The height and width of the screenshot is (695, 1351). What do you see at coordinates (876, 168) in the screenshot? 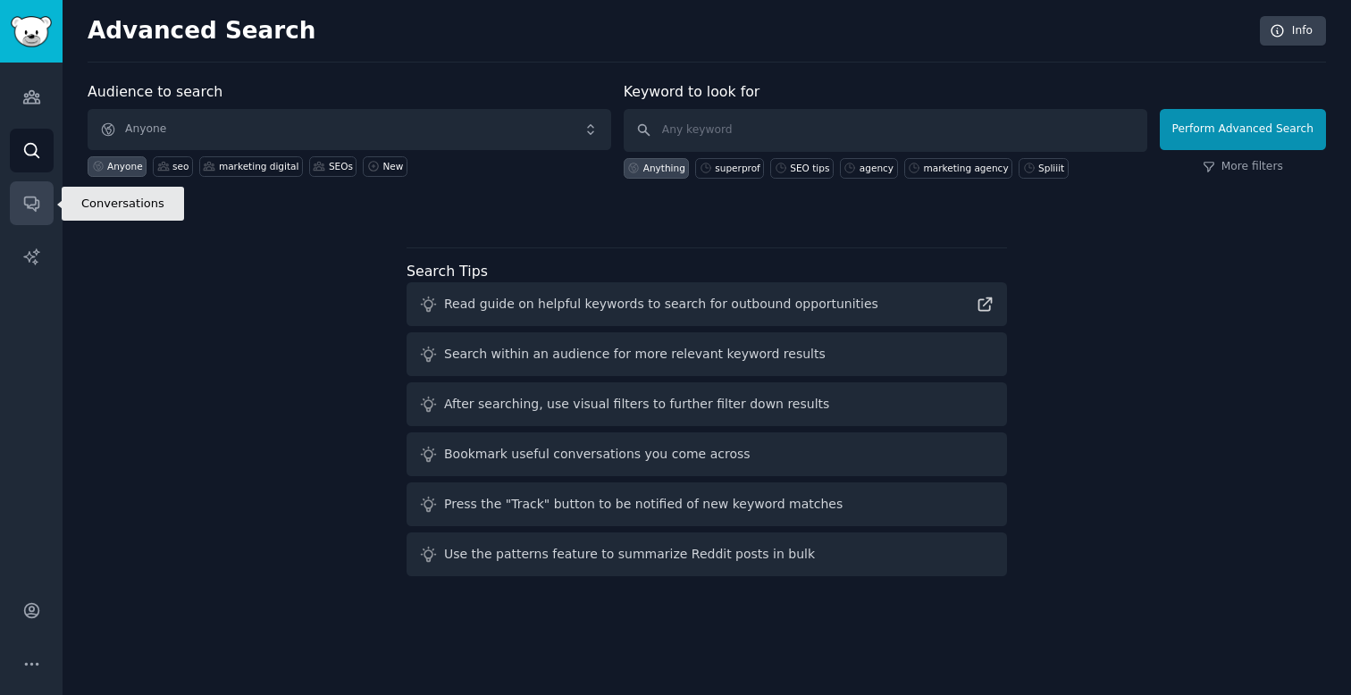
I see `div: agency` at bounding box center [876, 168].